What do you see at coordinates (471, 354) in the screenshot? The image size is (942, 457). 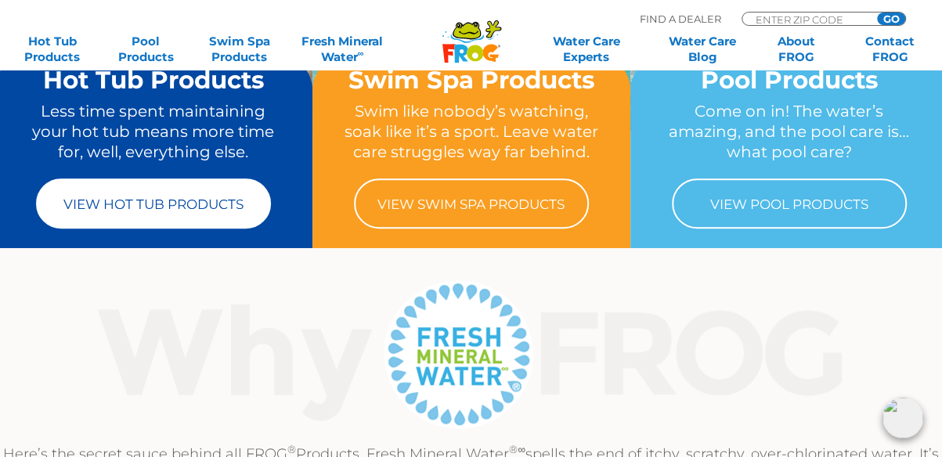 I see `img: Why Frog` at bounding box center [471, 354].